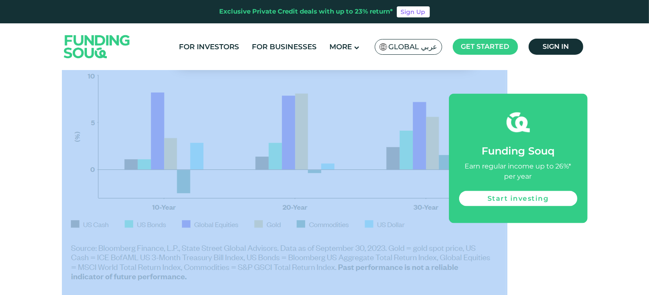  I want to click on a: Start investing, so click(518, 198).